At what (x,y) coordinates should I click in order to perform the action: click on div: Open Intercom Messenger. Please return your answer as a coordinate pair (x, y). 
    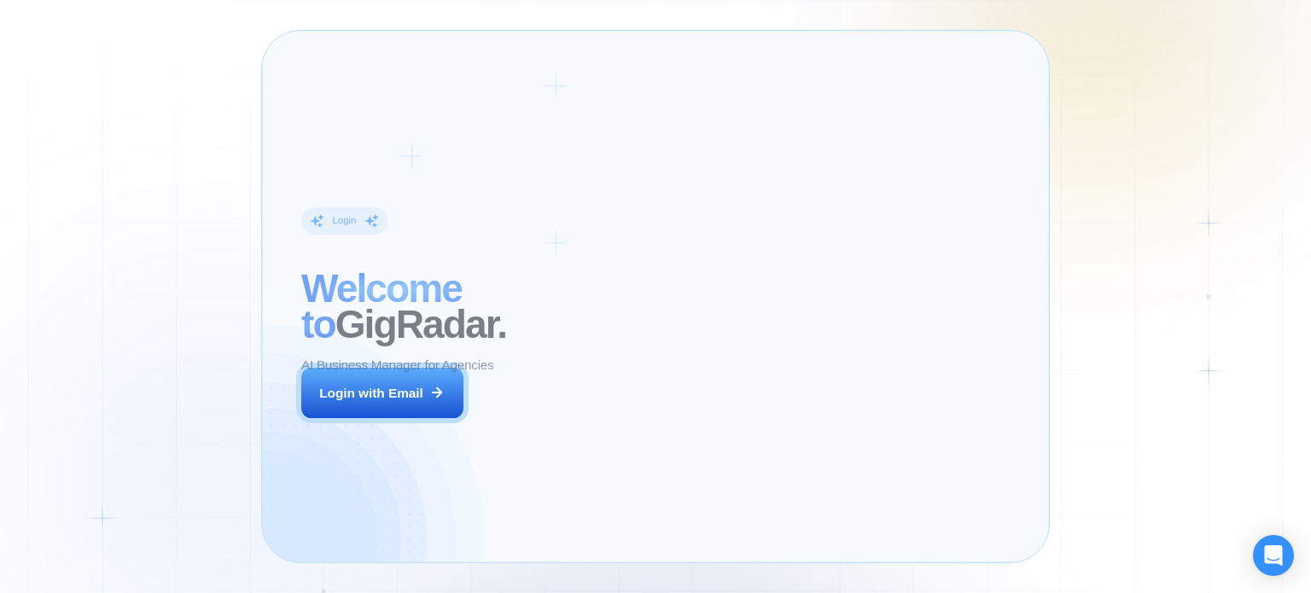
    Looking at the image, I should click on (1274, 556).